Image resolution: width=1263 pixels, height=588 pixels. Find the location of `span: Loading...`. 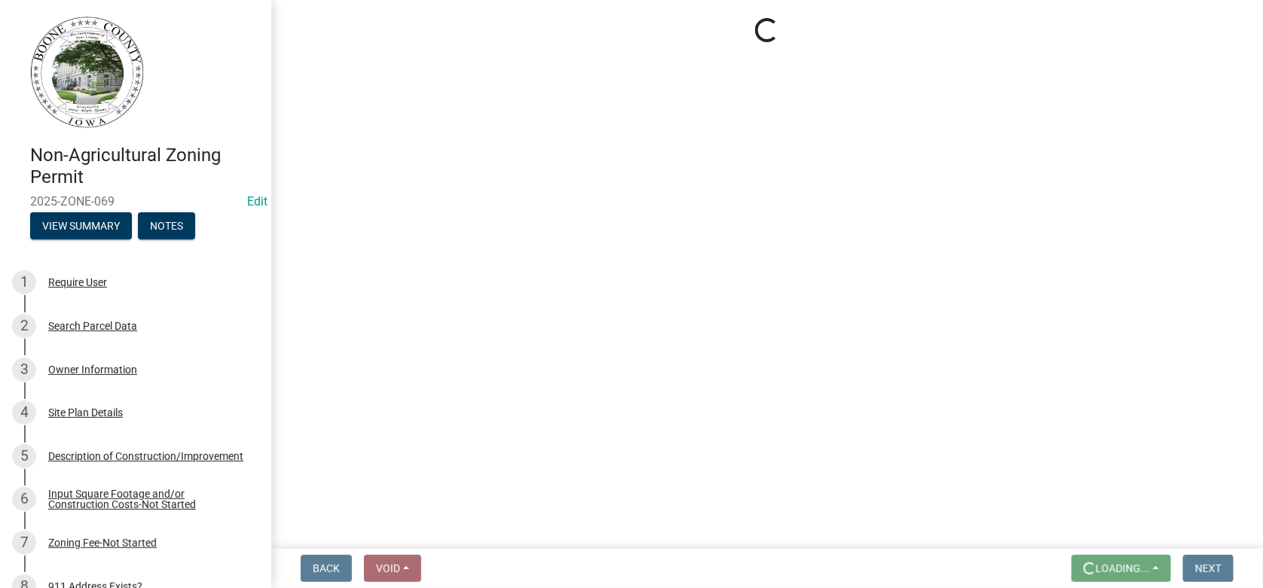

span: Loading... is located at coordinates (1123, 569).